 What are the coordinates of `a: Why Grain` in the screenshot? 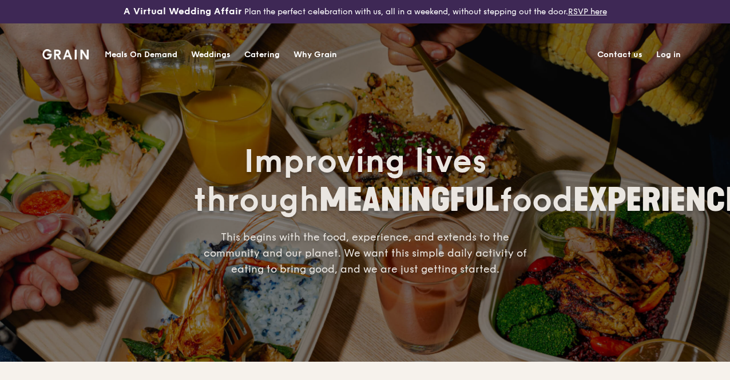 It's located at (315, 55).